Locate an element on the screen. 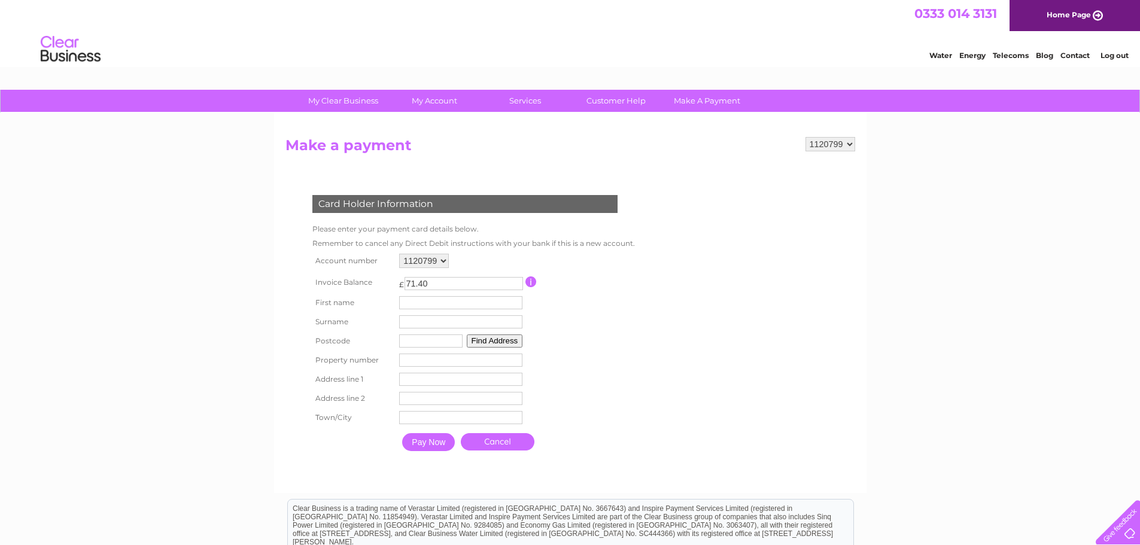  button: Find Address is located at coordinates (495, 341).